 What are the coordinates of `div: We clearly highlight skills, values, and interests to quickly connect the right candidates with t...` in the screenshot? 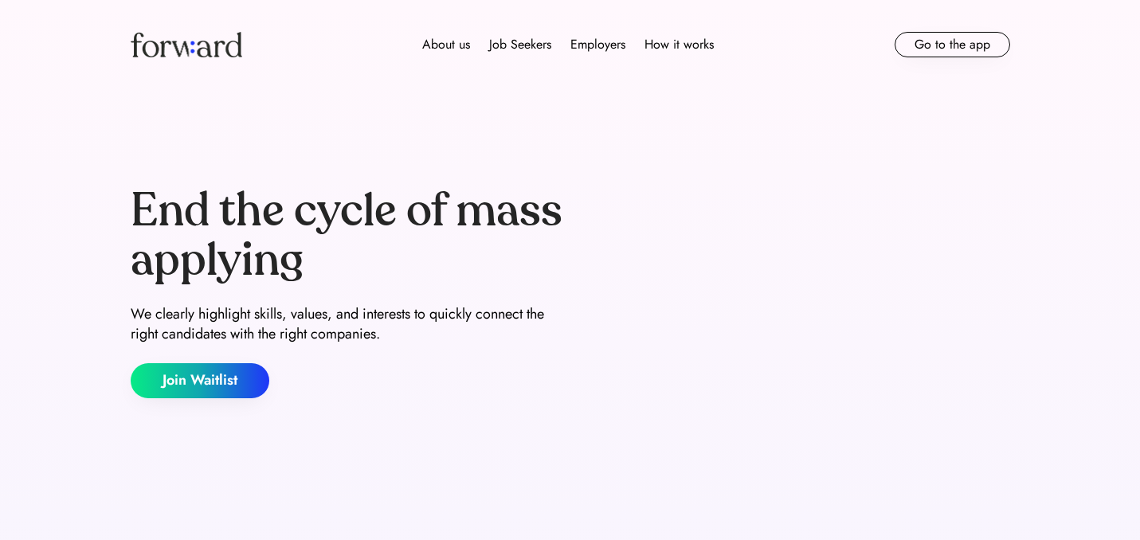 It's located at (347, 324).